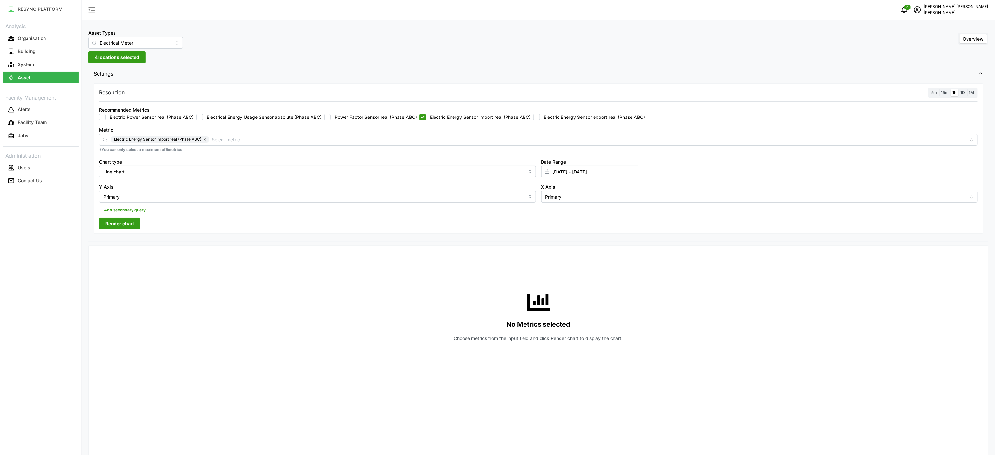  Describe the element at coordinates (24, 168) in the screenshot. I see `p: Users` at that location.